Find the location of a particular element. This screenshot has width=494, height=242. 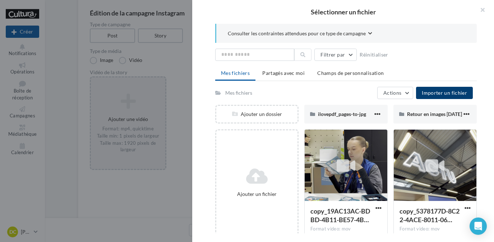

span: copy_5378177D-8C22-4ACE-8011-06D2D6C48FD7 (1) is located at coordinates (429, 215).